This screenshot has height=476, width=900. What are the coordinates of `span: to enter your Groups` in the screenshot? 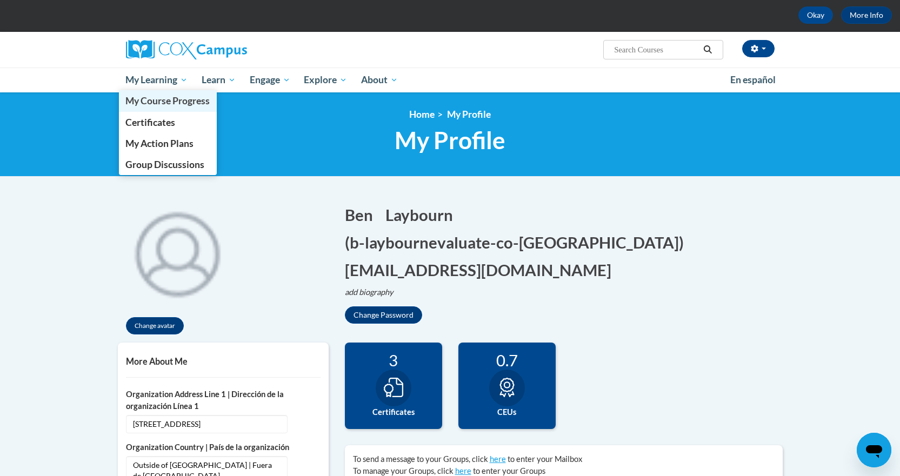 It's located at (509, 471).